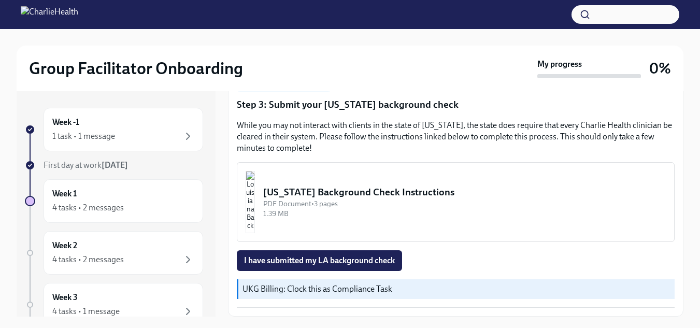 The width and height of the screenshot is (700, 328). I want to click on h6: Week 3, so click(65, 297).